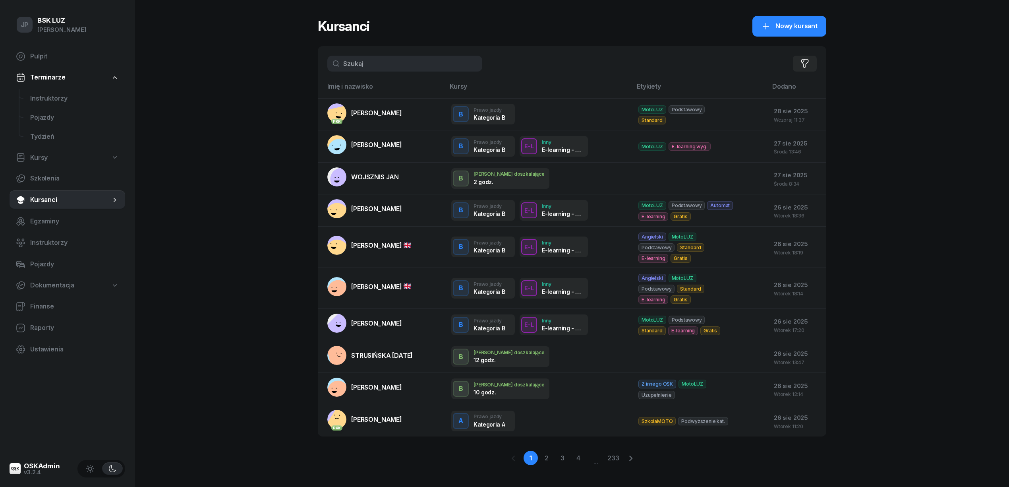 Image resolution: width=1009 pixels, height=487 pixels. I want to click on span: Kursanci, so click(70, 200).